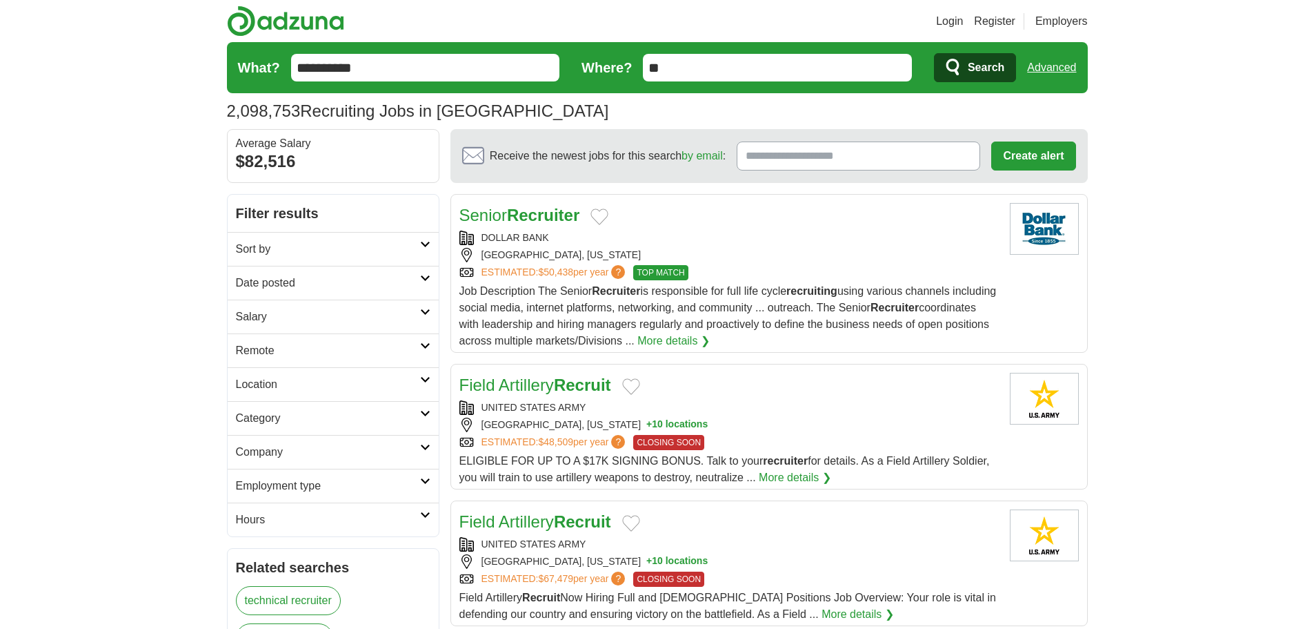 This screenshot has width=1314, height=629. Describe the element at coordinates (728, 315) in the screenshot. I see `span: Job Description The Senior is responsible for full life cycle using various channels including so...` at that location.